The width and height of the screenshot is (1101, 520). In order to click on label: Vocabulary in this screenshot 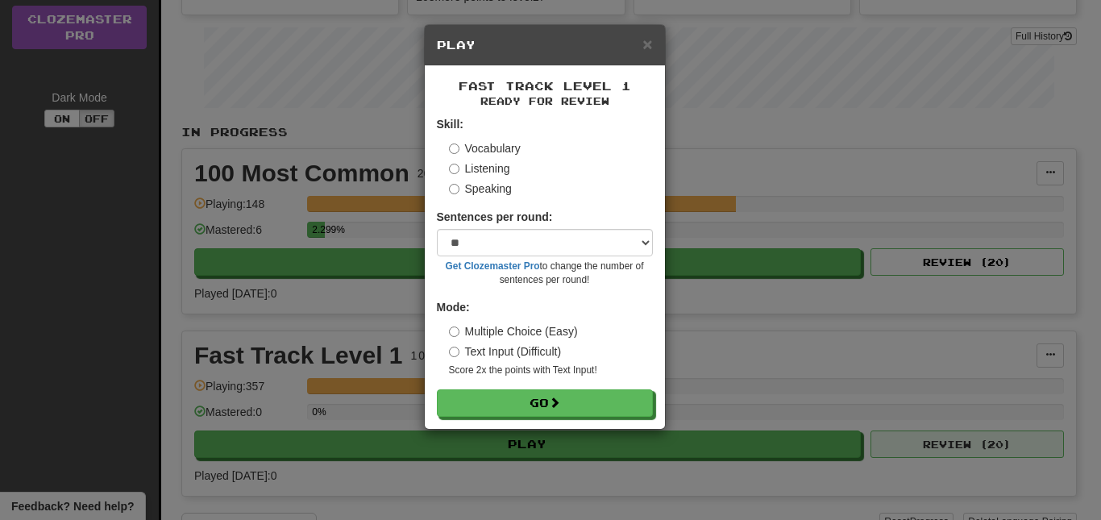, I will do `click(484, 148)`.